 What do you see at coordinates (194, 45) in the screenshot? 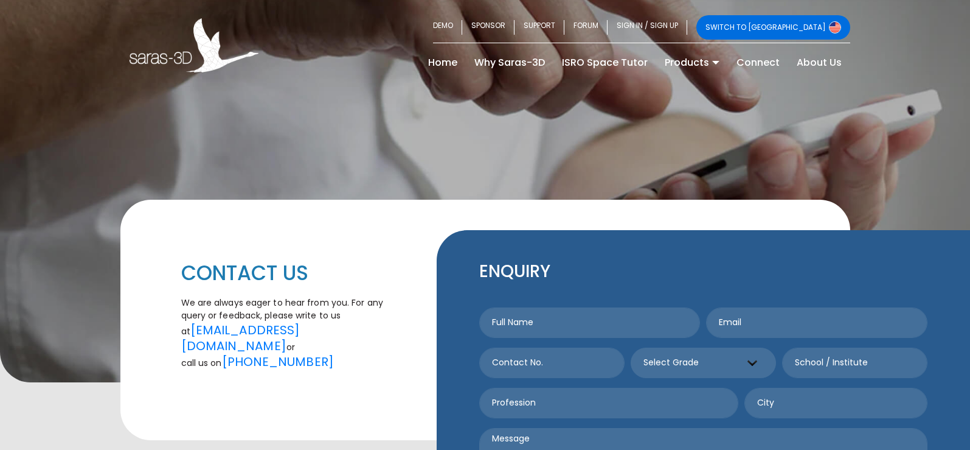
I see `img: Saras 3D` at bounding box center [194, 45].